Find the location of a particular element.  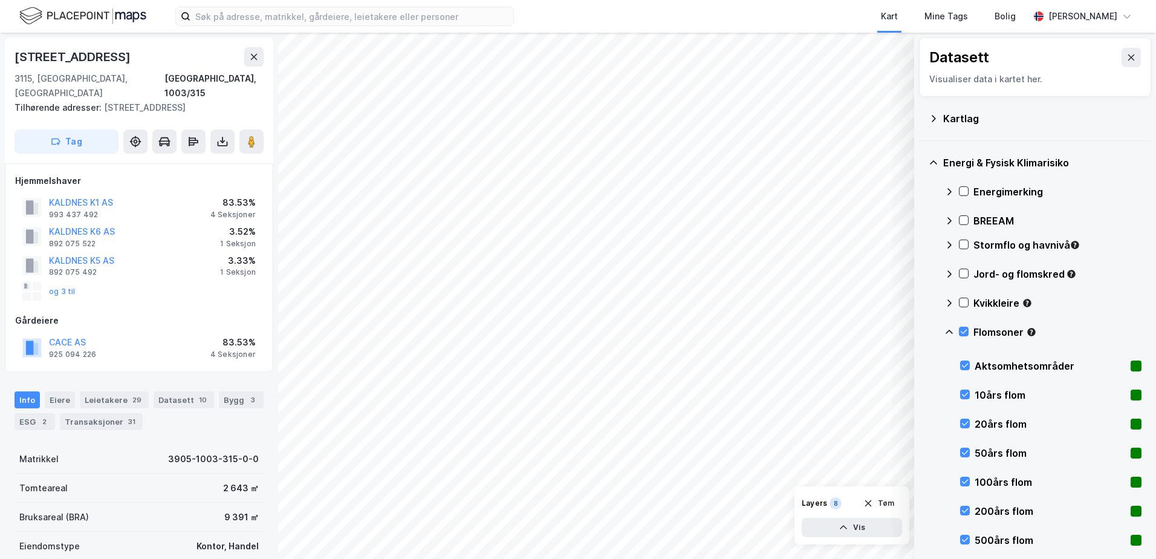

div: 2 is located at coordinates (44, 421).